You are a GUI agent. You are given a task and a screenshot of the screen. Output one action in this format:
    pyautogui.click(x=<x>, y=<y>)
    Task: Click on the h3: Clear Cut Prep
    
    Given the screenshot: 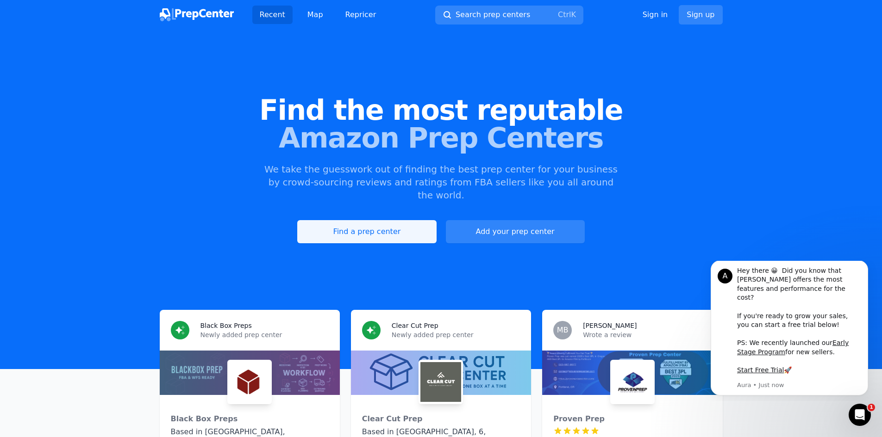 What is the action you would take?
    pyautogui.click(x=415, y=326)
    